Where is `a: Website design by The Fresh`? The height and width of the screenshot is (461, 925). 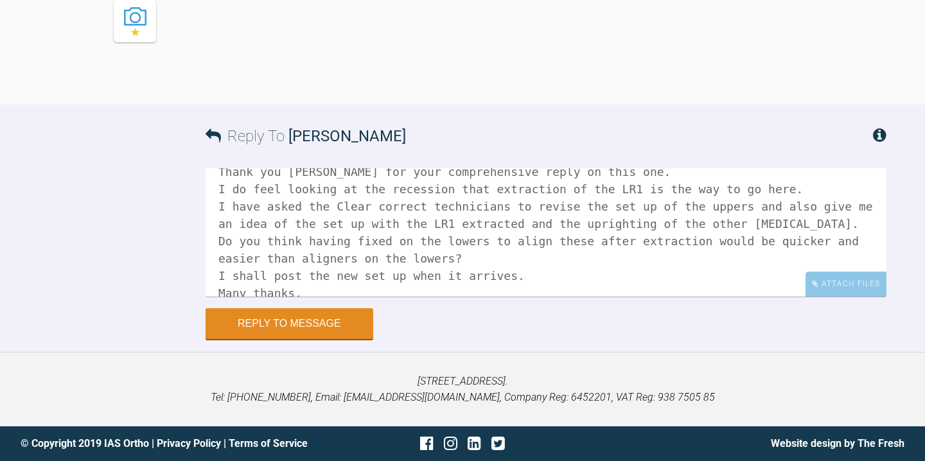 a: Website design by The Fresh is located at coordinates (837, 443).